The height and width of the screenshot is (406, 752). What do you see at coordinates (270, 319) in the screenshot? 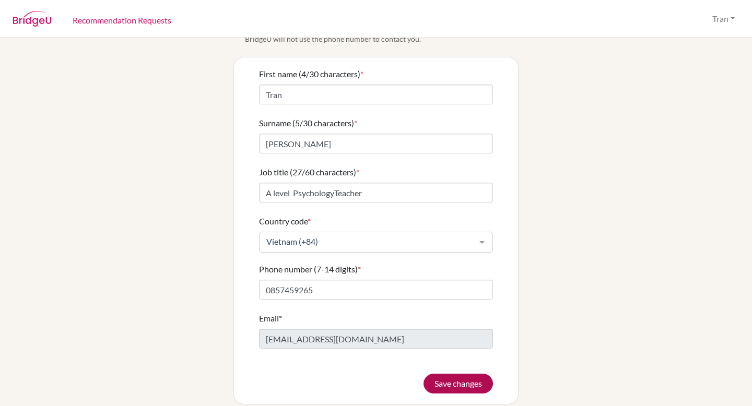
I see `label: Email*` at bounding box center [270, 319].